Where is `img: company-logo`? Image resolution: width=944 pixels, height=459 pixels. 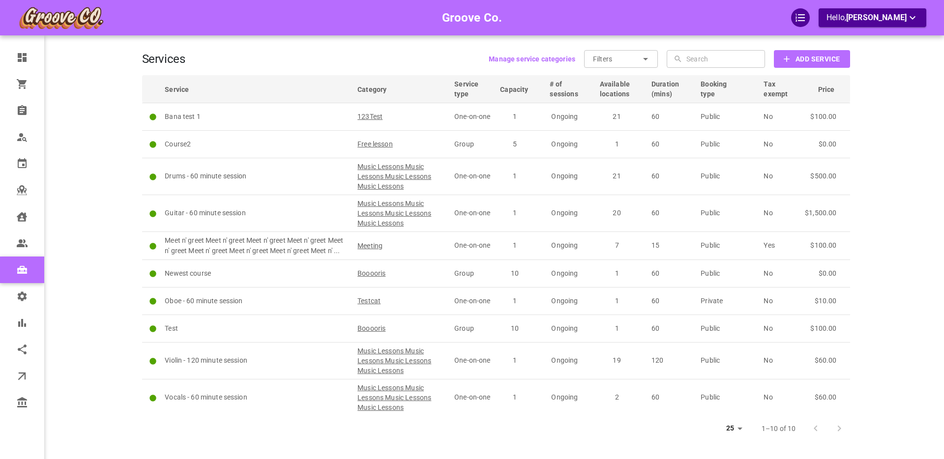
img: company-logo is located at coordinates (61, 18).